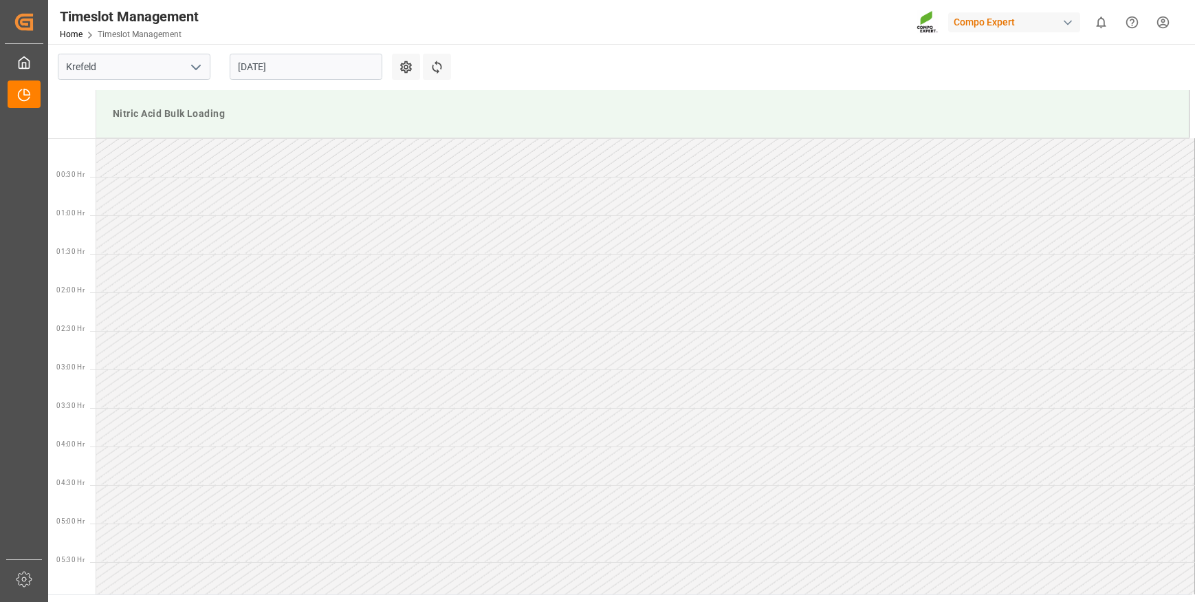 The height and width of the screenshot is (602, 1195). What do you see at coordinates (129, 17) in the screenshot?
I see `div: Timeslot Management` at bounding box center [129, 17].